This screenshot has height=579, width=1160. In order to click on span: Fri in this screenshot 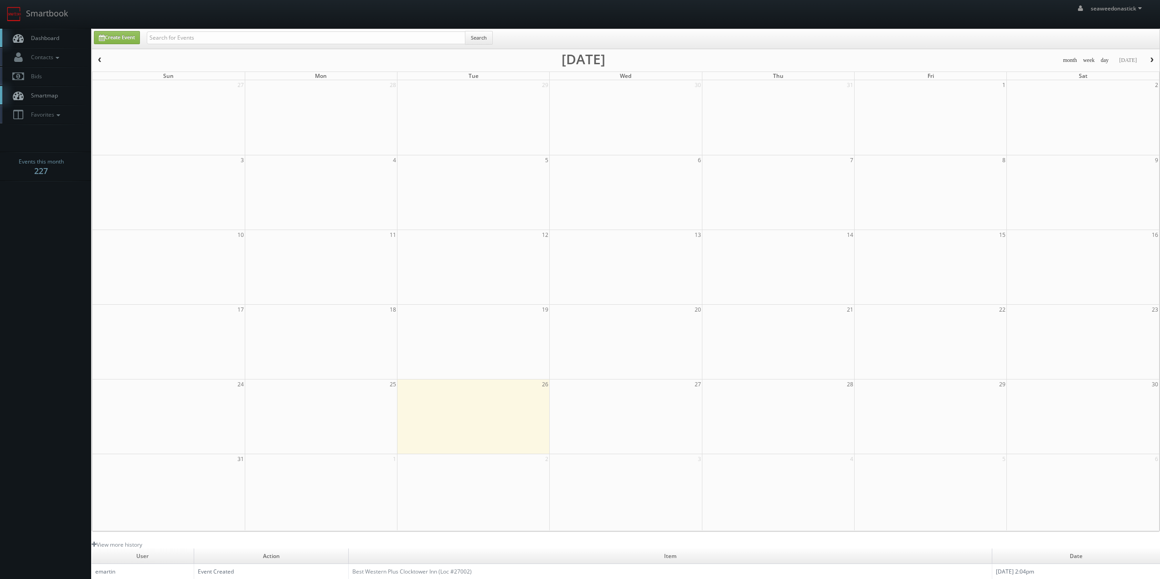, I will do `click(931, 76)`.